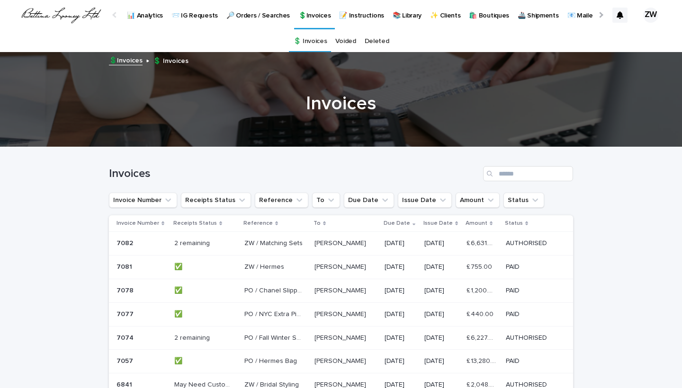 The image size is (682, 388). What do you see at coordinates (138, 223) in the screenshot?
I see `p: Invoice Number` at bounding box center [138, 223].